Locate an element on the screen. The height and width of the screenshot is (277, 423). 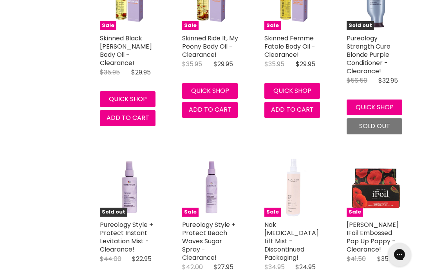
a: Skinned Ride It, My Peony Body Oil - Clearance! is located at coordinates (210, 47).